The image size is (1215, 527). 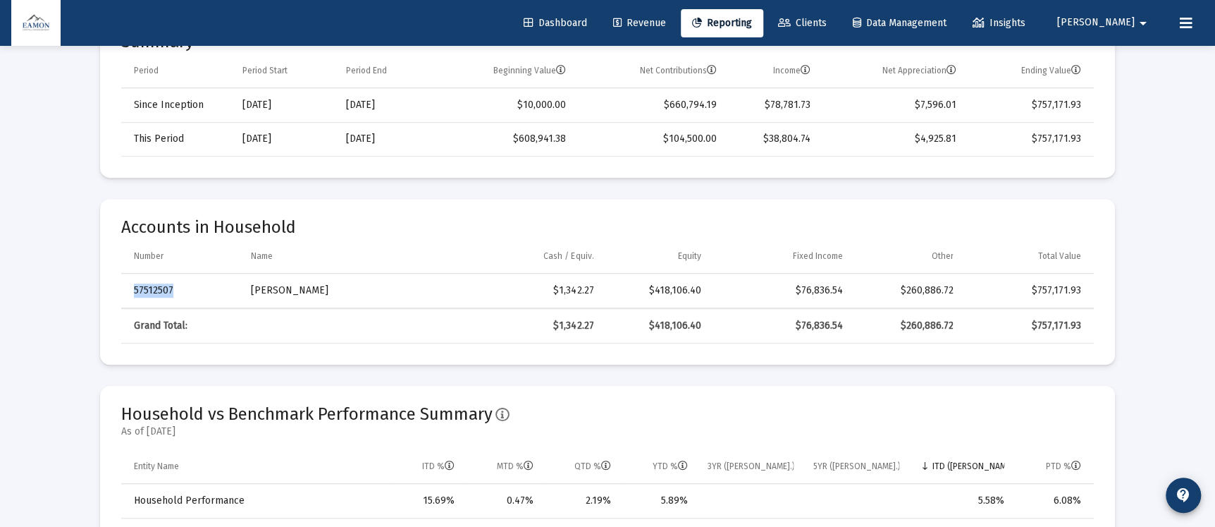 What do you see at coordinates (651, 105) in the screenshot?
I see `td: $660,794.19` at bounding box center [651, 105].